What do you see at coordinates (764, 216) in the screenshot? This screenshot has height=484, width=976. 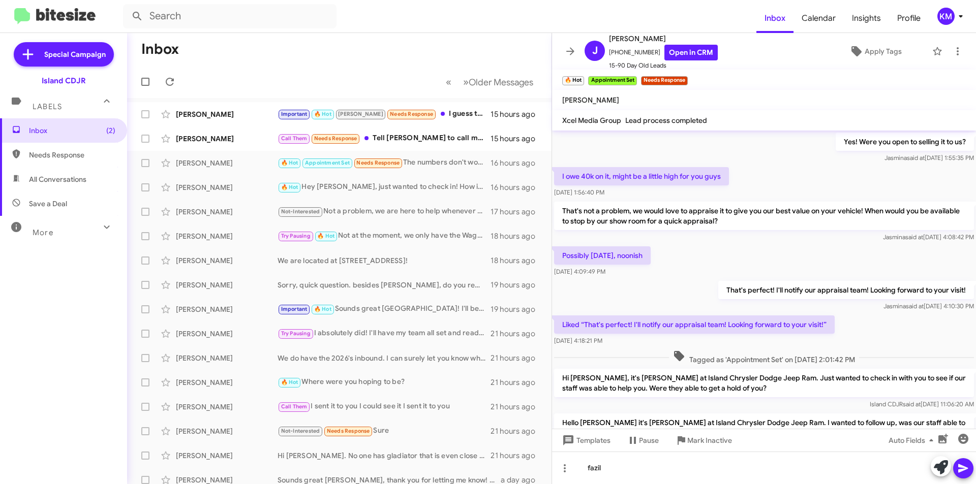 I see `p: That's not a problem, we would love to appraise it to give you our best value on your vehicle! Wh...` at bounding box center [764, 216].